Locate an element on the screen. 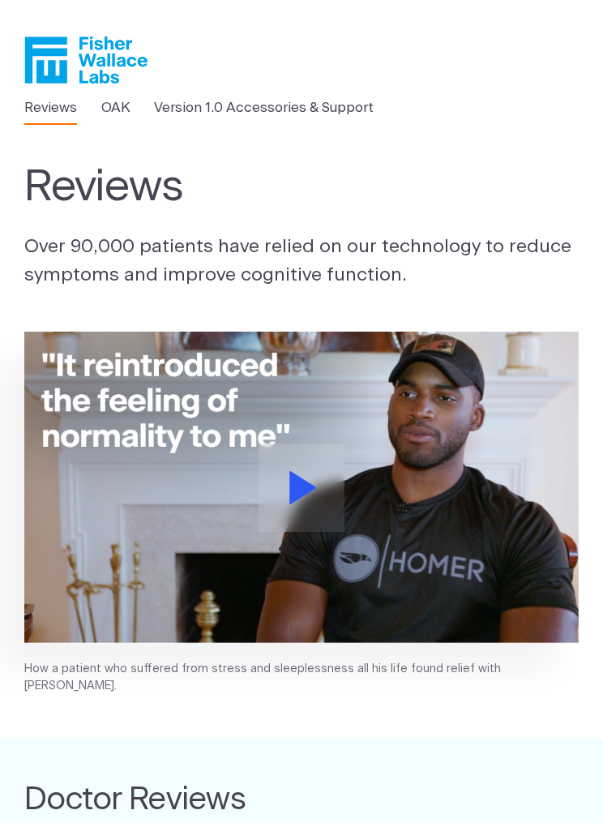 The width and height of the screenshot is (603, 823). svg: Play is located at coordinates (303, 487).